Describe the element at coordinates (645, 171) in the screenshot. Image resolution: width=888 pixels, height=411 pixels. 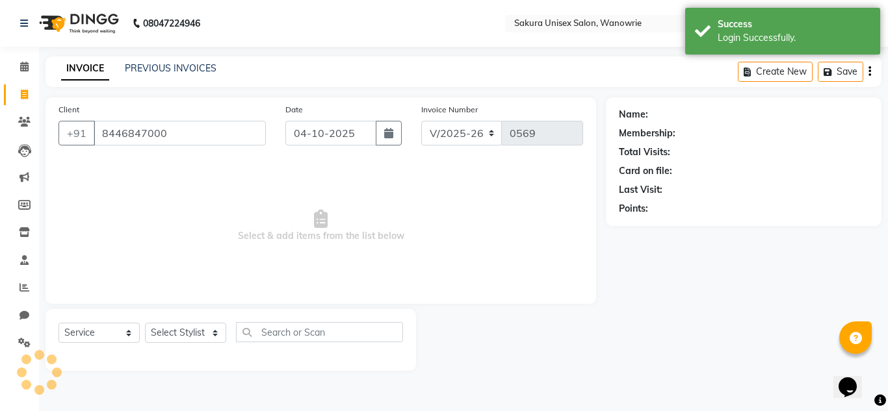
I see `div: Card on file:` at that location.